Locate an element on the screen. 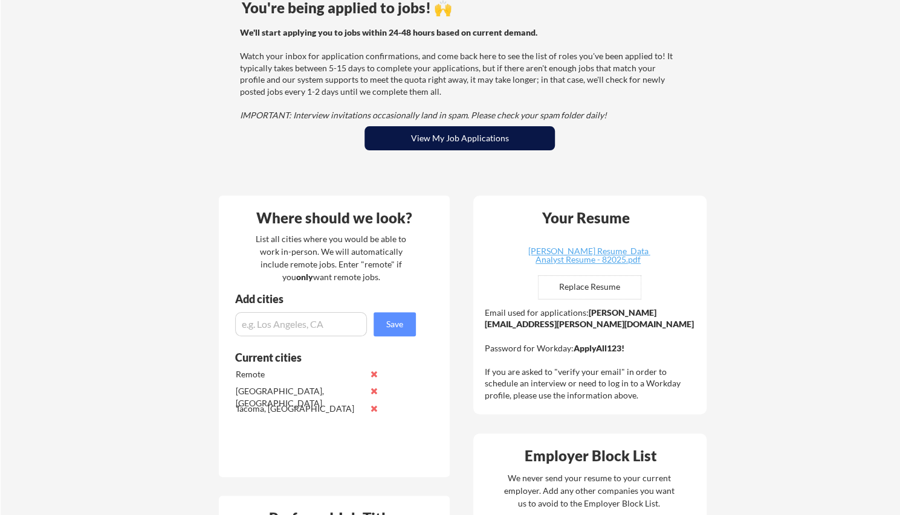 This screenshot has height=515, width=900. div: Remote is located at coordinates (299, 375).